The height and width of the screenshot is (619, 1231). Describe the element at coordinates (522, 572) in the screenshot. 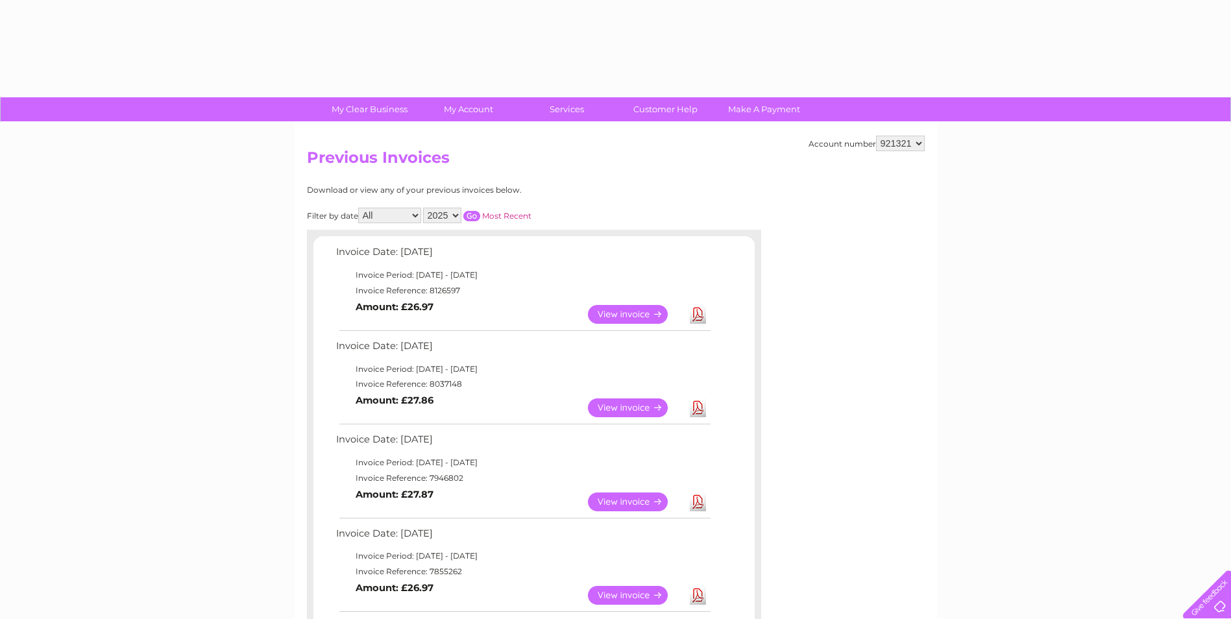

I see `td: Invoice Reference: 7855262` at that location.